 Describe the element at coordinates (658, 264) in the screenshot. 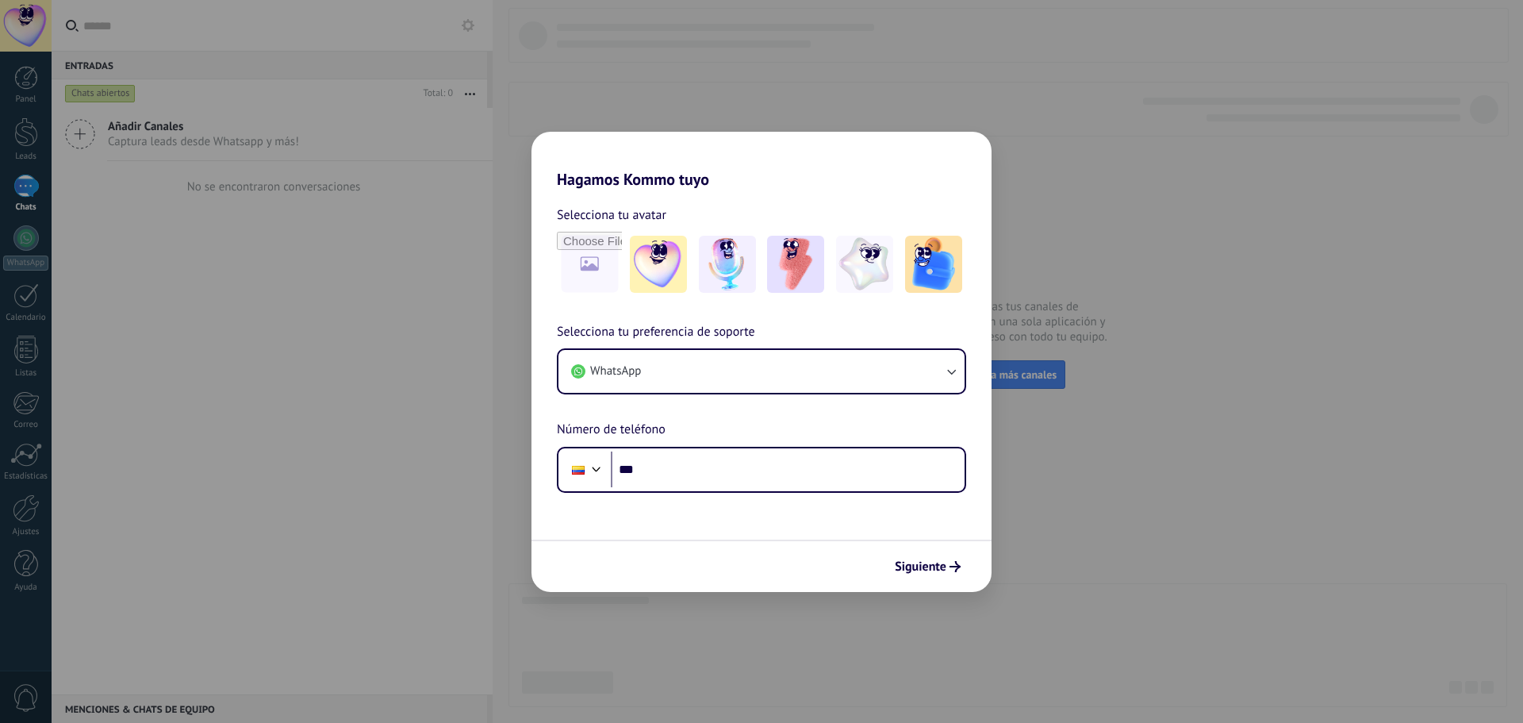

I see `img: -1.jpeg` at that location.